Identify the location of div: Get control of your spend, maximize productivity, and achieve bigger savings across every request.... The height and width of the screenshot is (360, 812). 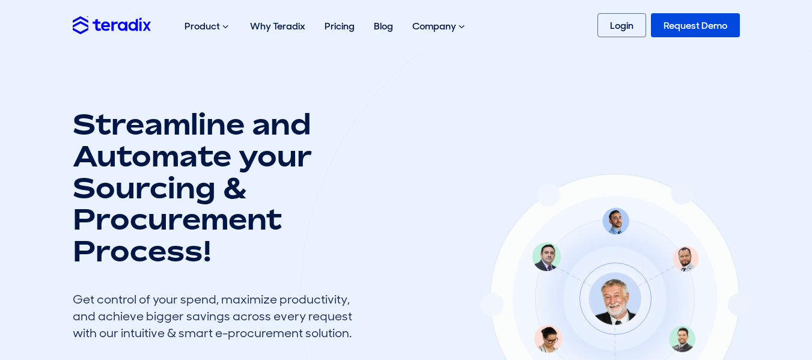
(217, 316).